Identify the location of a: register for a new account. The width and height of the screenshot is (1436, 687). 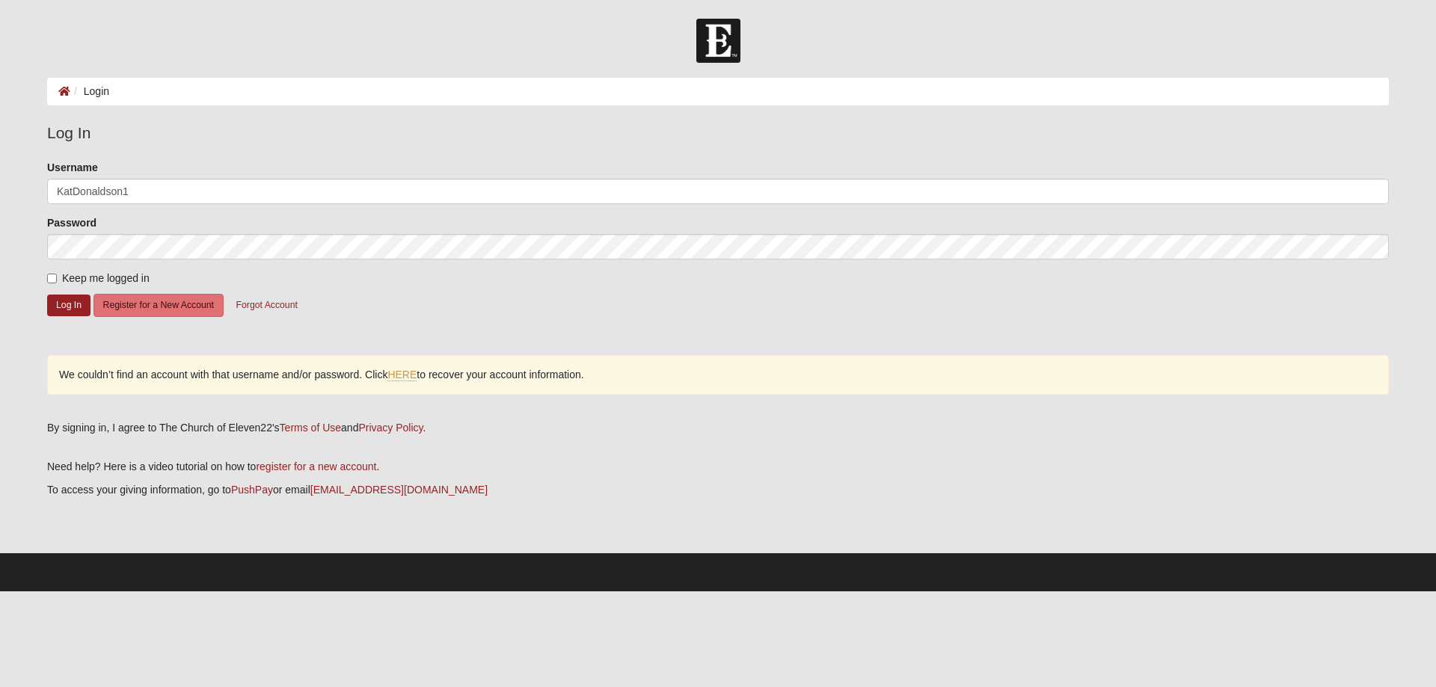
(316, 467).